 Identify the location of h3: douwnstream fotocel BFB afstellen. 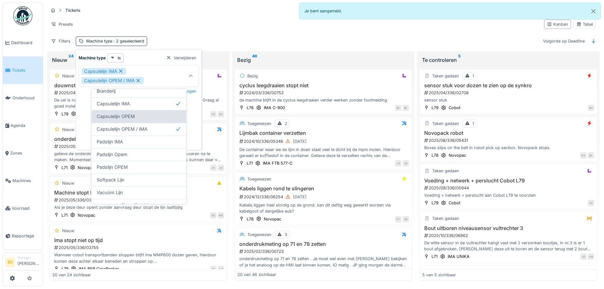
(138, 85).